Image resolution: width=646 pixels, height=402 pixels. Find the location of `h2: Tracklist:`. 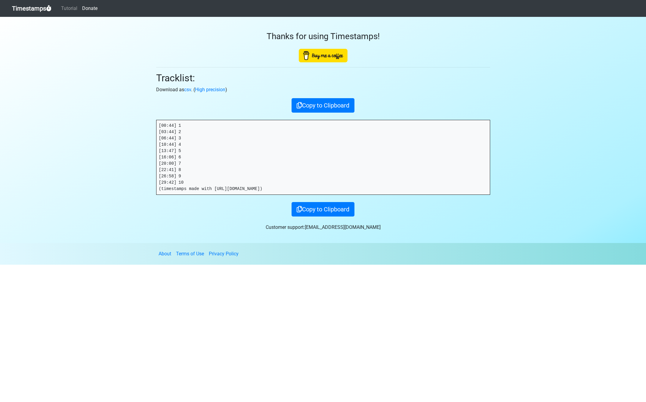

h2: Tracklist: is located at coordinates (323, 78).